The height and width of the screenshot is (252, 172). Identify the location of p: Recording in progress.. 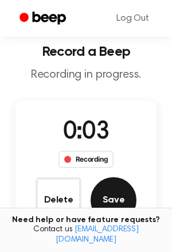
(86, 75).